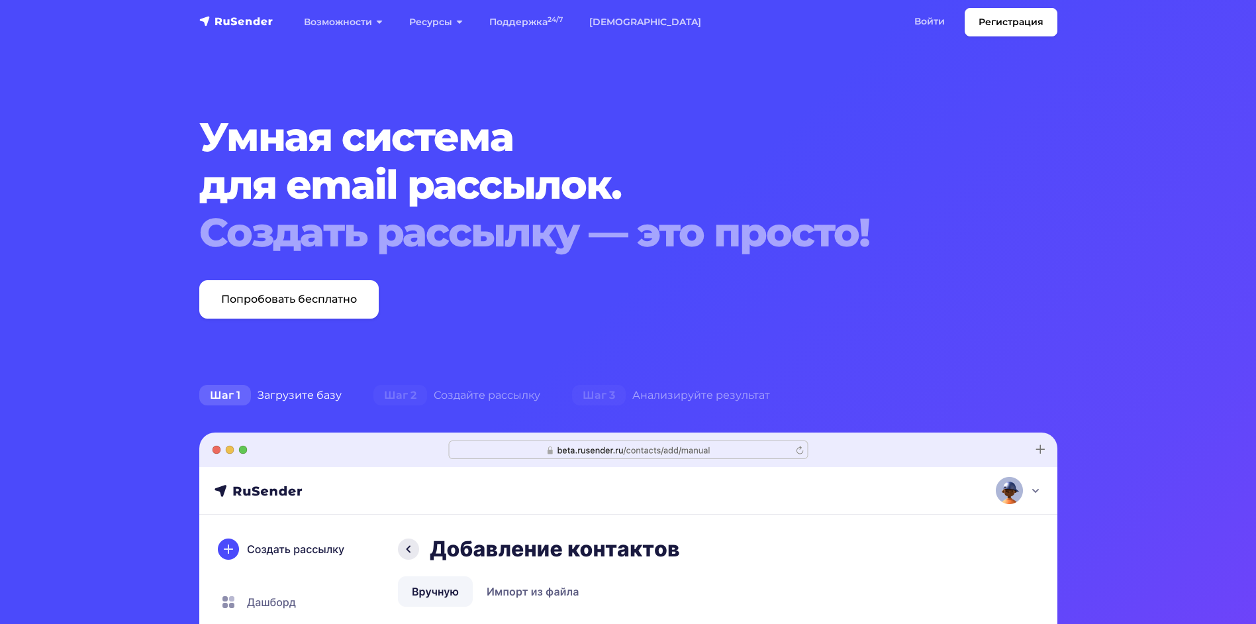  Describe the element at coordinates (436, 22) in the screenshot. I see `a: Ресурсы` at that location.